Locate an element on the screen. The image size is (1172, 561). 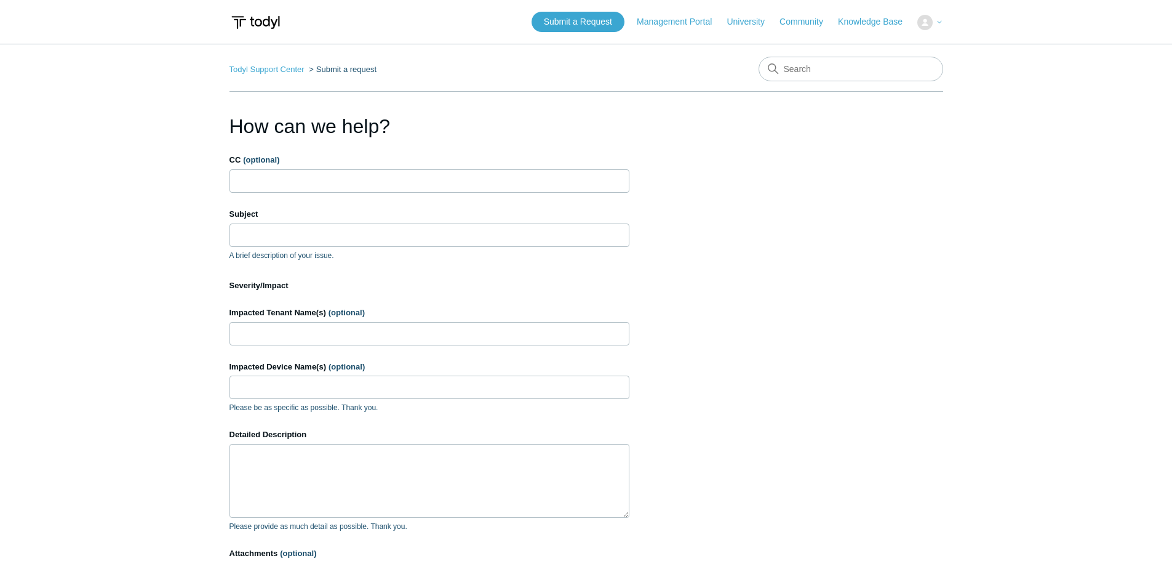
a: Todyl Support Center is located at coordinates (267, 69).